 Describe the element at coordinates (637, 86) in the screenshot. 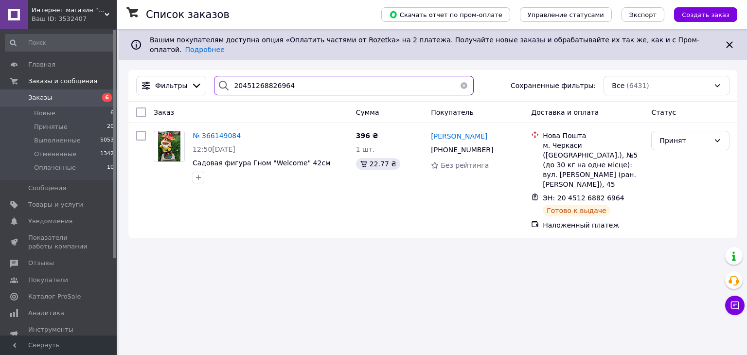

I see `span: (6431)` at that location.